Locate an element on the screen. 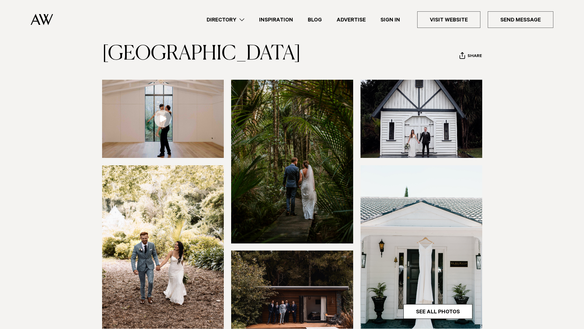 This screenshot has height=329, width=584. button: Share is located at coordinates (471, 56).